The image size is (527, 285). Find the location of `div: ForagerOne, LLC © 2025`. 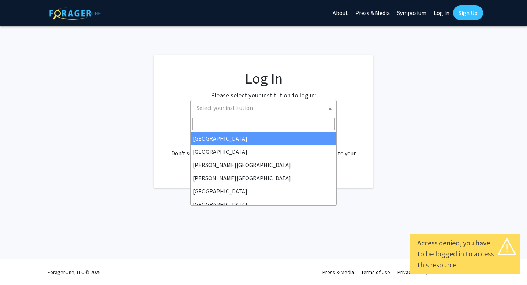

div: ForagerOne, LLC © 2025 is located at coordinates (74, 272).